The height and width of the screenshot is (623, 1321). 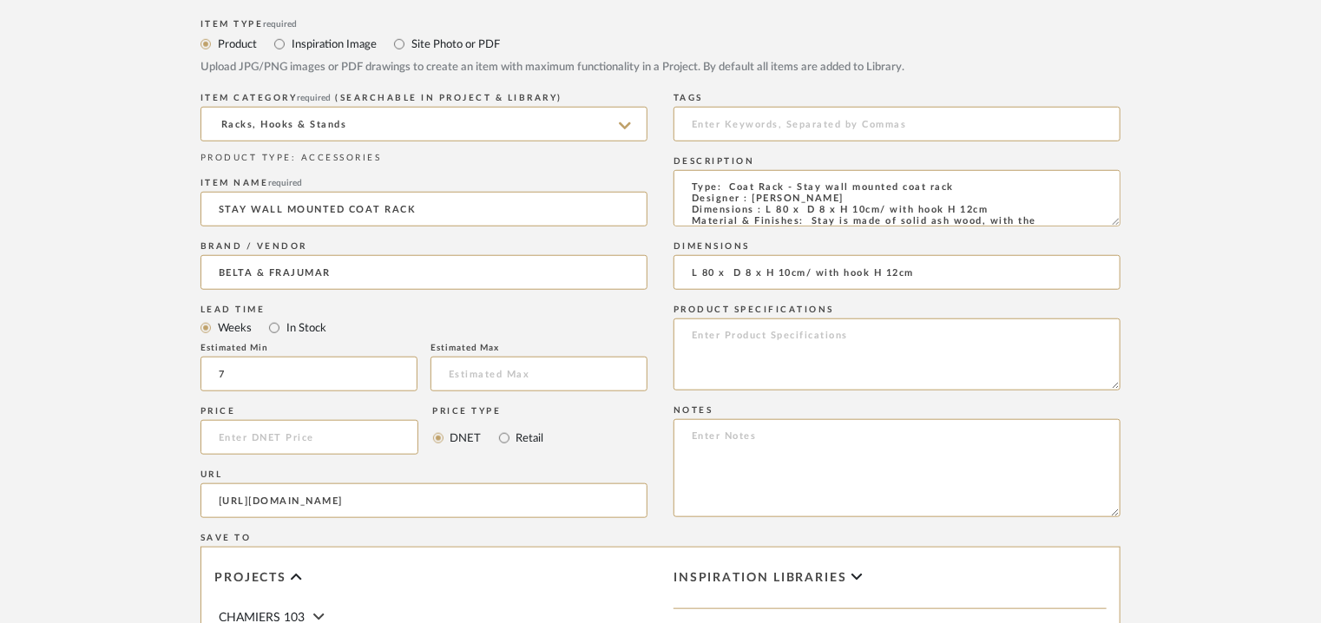 What do you see at coordinates (309, 438) in the screenshot?
I see `input: Enter DNET Price` at bounding box center [309, 438].